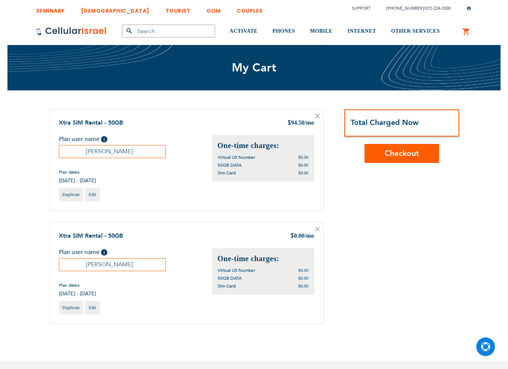 The width and height of the screenshot is (508, 369). What do you see at coordinates (415, 31) in the screenshot?
I see `span: OTHER SERVICES` at bounding box center [415, 31].